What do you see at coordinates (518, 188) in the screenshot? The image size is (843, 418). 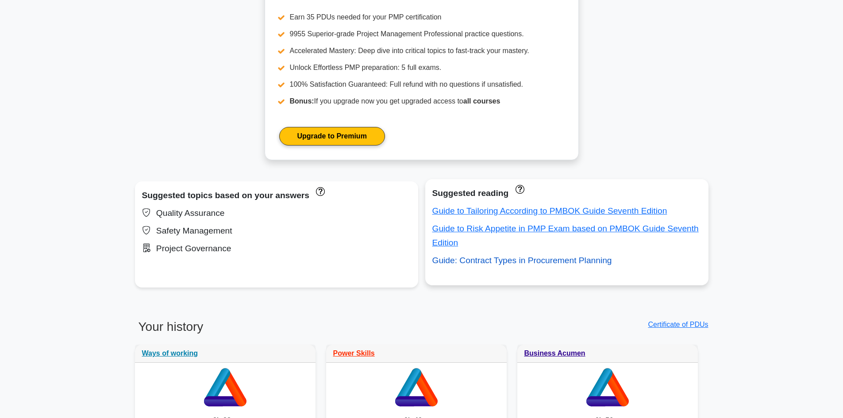 I see `a: These concepts have been answered less than 50% correct. The guides disapear when you answer ques...` at bounding box center [518, 188].